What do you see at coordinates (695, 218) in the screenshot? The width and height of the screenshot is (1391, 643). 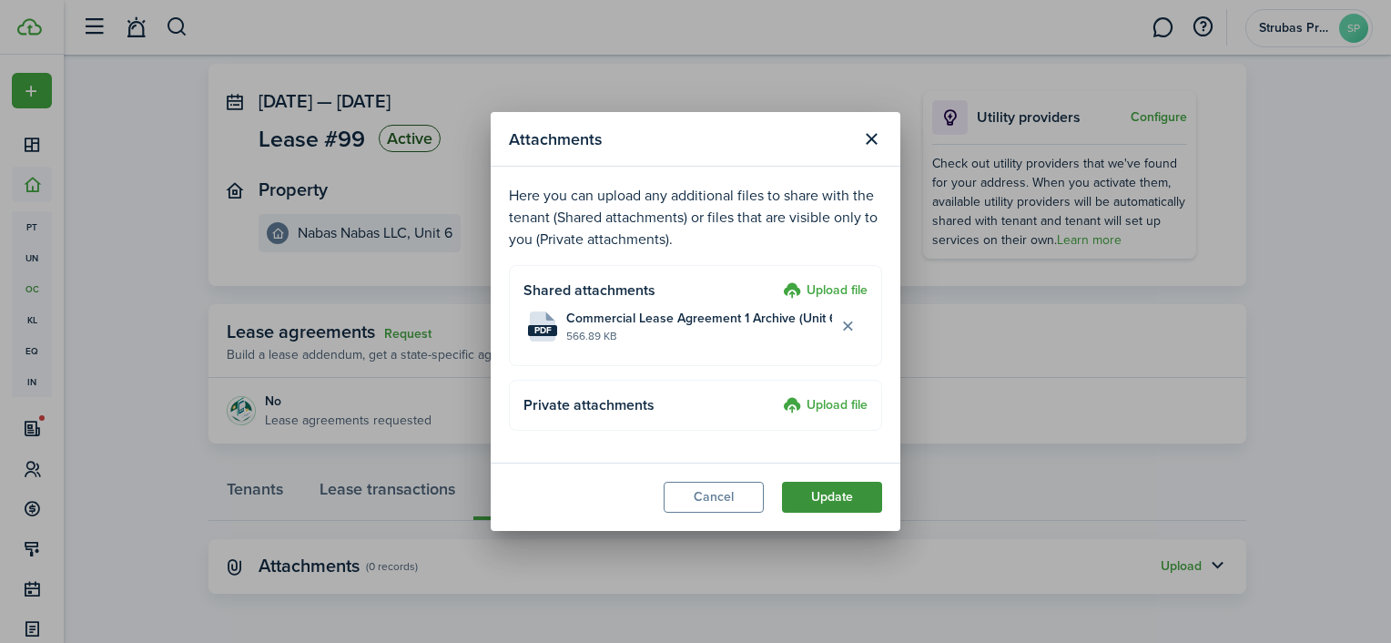 I see `p: Here you can upload any additional files to share with the tenant (Shared attachments) or files t...` at bounding box center [695, 218].